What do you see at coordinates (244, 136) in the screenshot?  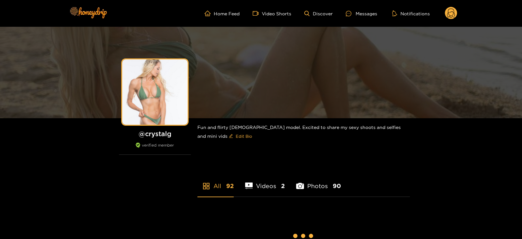 I see `span: Edit Bio` at bounding box center [244, 136].